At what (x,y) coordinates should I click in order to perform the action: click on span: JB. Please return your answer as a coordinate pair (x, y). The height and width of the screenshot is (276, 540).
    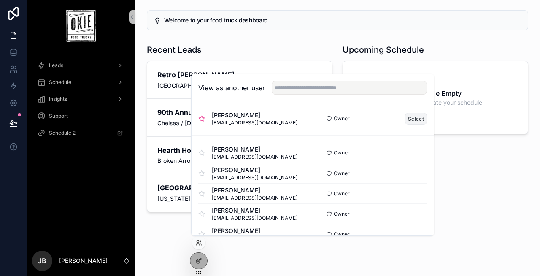
    Looking at the image, I should click on (42, 261).